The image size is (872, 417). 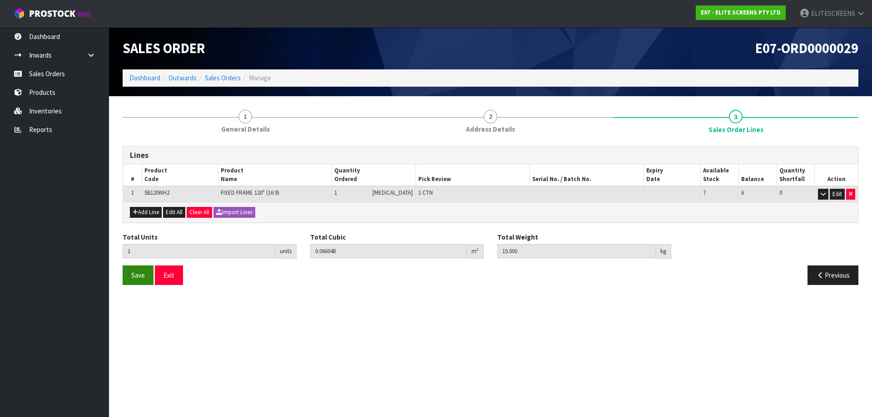 I want to click on span: General Details, so click(x=245, y=129).